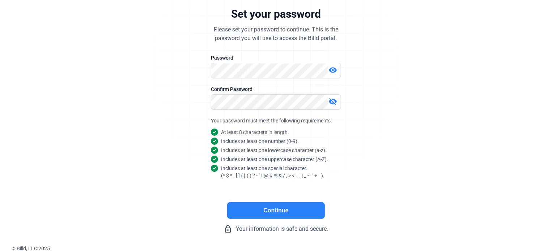 The image size is (552, 251). I want to click on snap: Includes at least one special character. (^ $ * . [ ] { } ( ) ? - " ! @ # % & / , > < ' : ; | _ ~..., so click(273, 172).